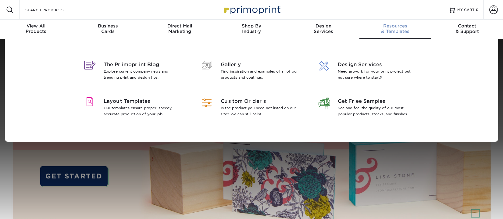 This screenshot has width=503, height=219. What do you see at coordinates (260, 74) in the screenshot?
I see `p: Find inspiration and examples of all of our products and coatings.` at bounding box center [260, 74].